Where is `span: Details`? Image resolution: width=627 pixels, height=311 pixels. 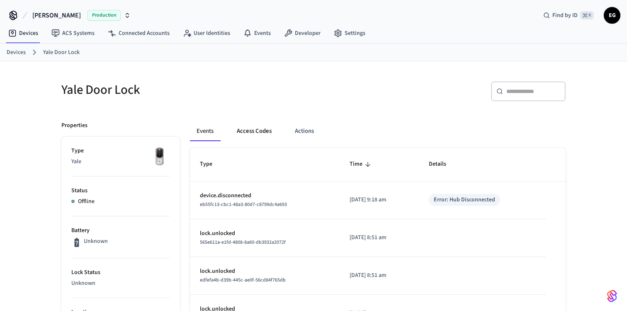 span: Details is located at coordinates (443, 164).